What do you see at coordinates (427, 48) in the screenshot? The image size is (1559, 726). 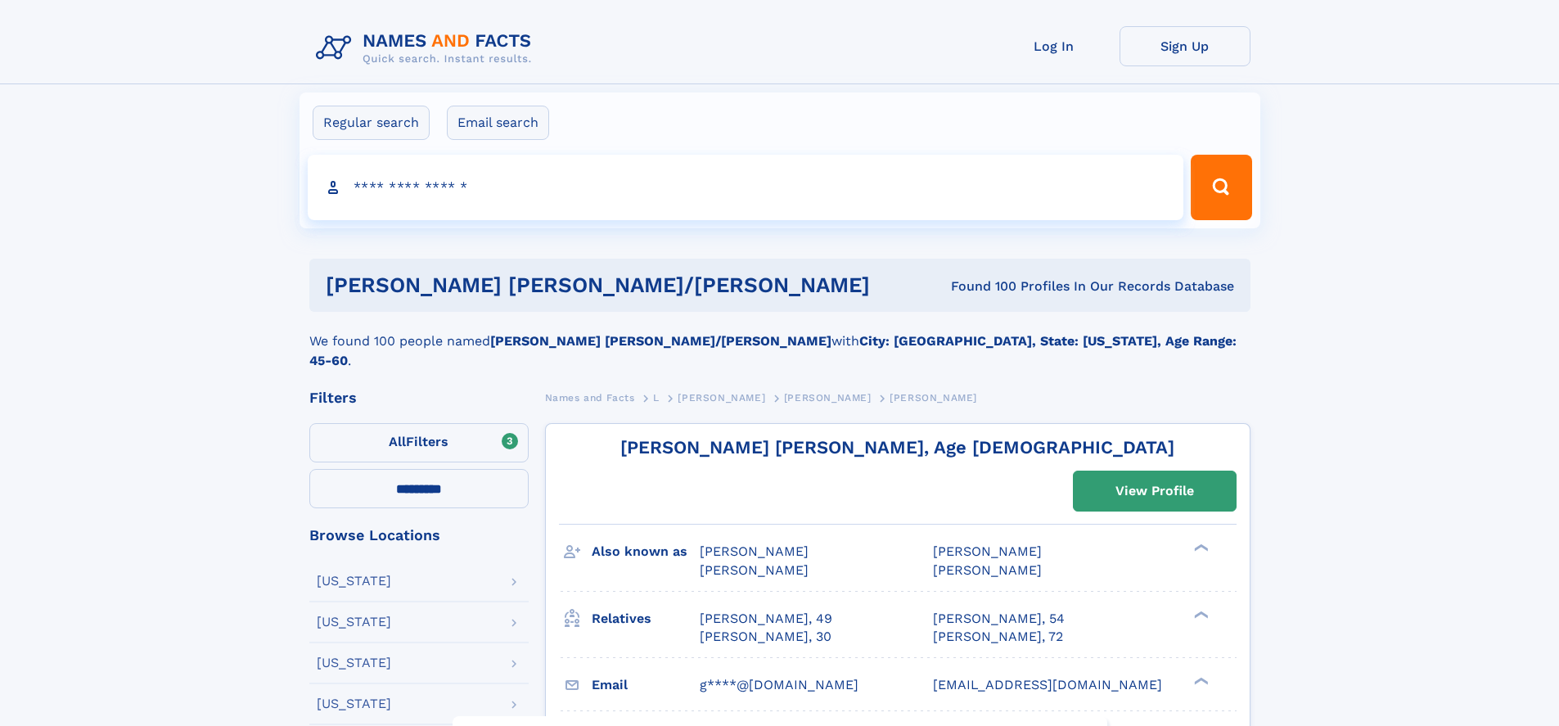 I see `img: Logo Names and Facts` at bounding box center [427, 48].